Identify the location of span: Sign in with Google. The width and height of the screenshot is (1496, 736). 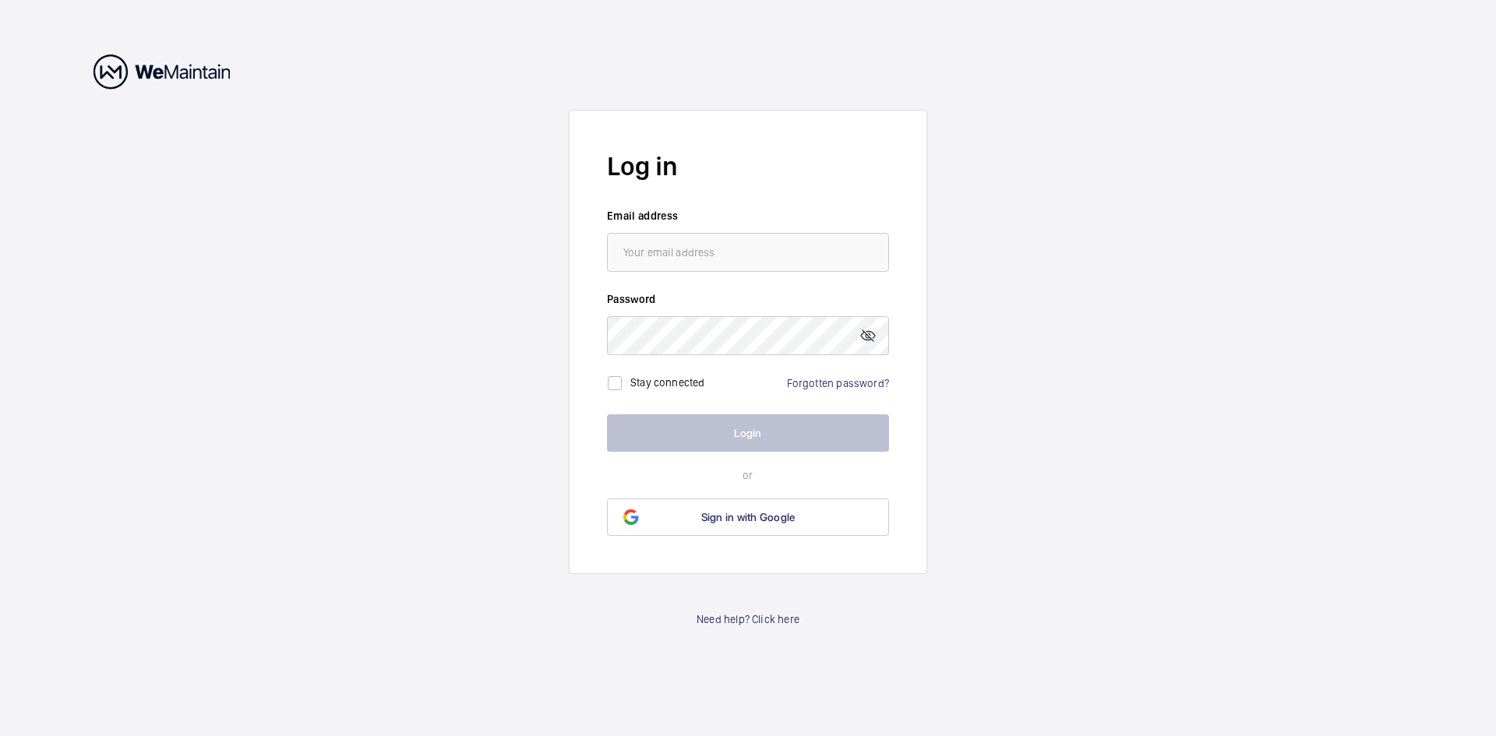
(748, 517).